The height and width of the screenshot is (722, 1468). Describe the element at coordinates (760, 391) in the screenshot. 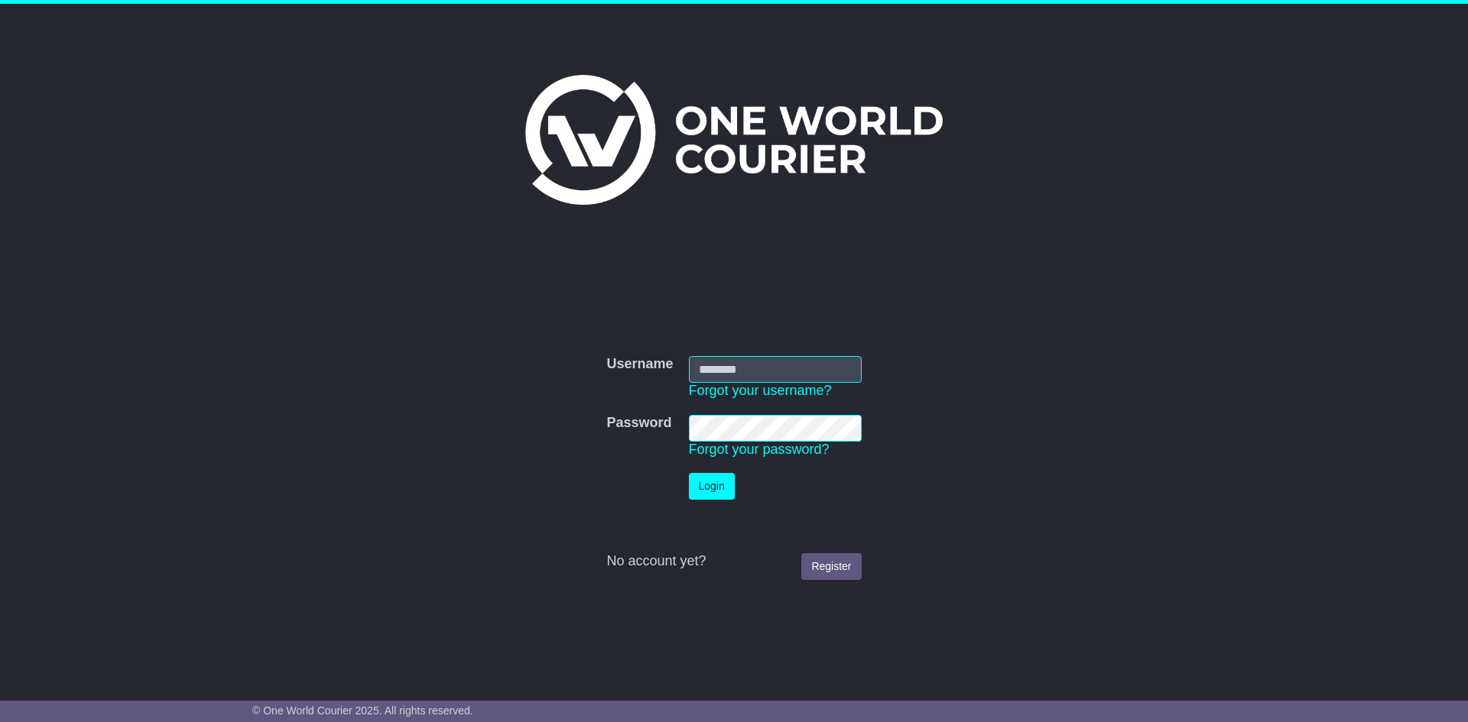

I see `a: Forgot your username?` at that location.